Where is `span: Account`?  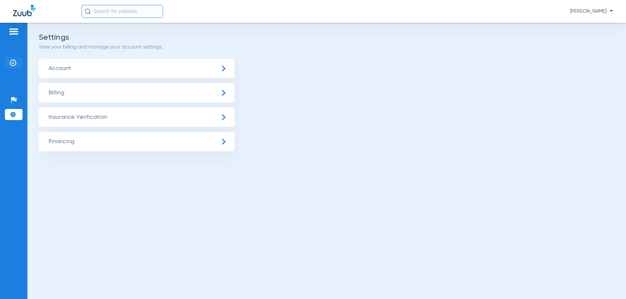
span: Account is located at coordinates (137, 68).